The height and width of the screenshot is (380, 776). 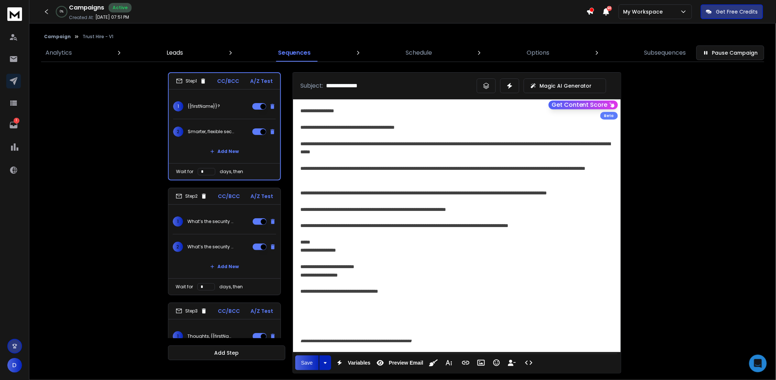 What do you see at coordinates (529, 363) in the screenshot?
I see `button: Code View` at bounding box center [529, 363].